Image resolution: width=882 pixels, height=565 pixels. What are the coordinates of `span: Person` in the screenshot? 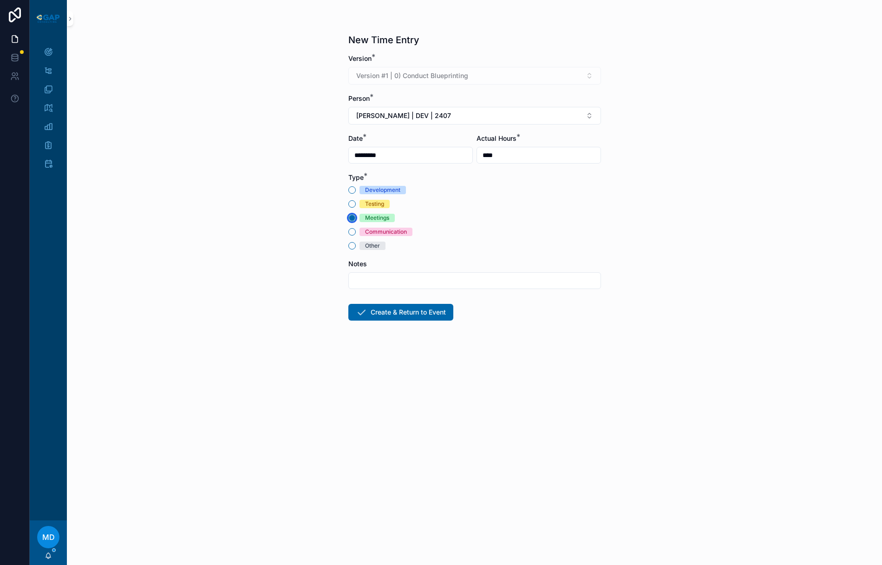 It's located at (359, 98).